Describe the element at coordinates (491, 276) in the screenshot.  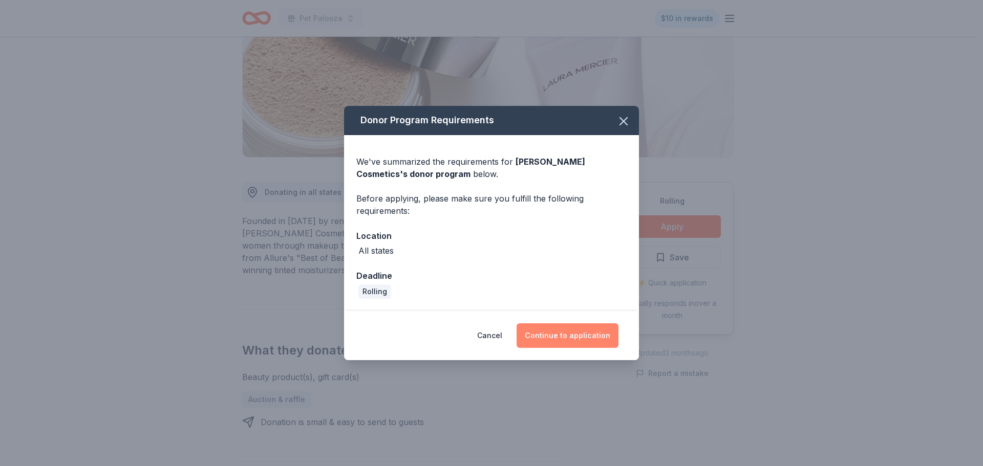
I see `div: Deadline` at that location.